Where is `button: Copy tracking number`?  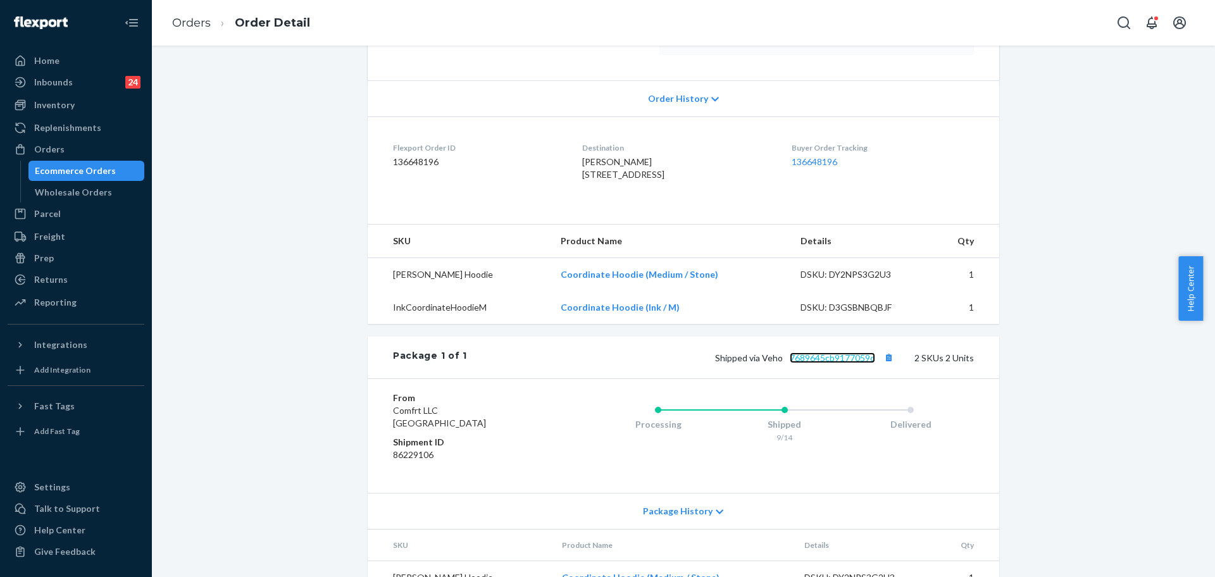
button: Copy tracking number is located at coordinates (889, 358).